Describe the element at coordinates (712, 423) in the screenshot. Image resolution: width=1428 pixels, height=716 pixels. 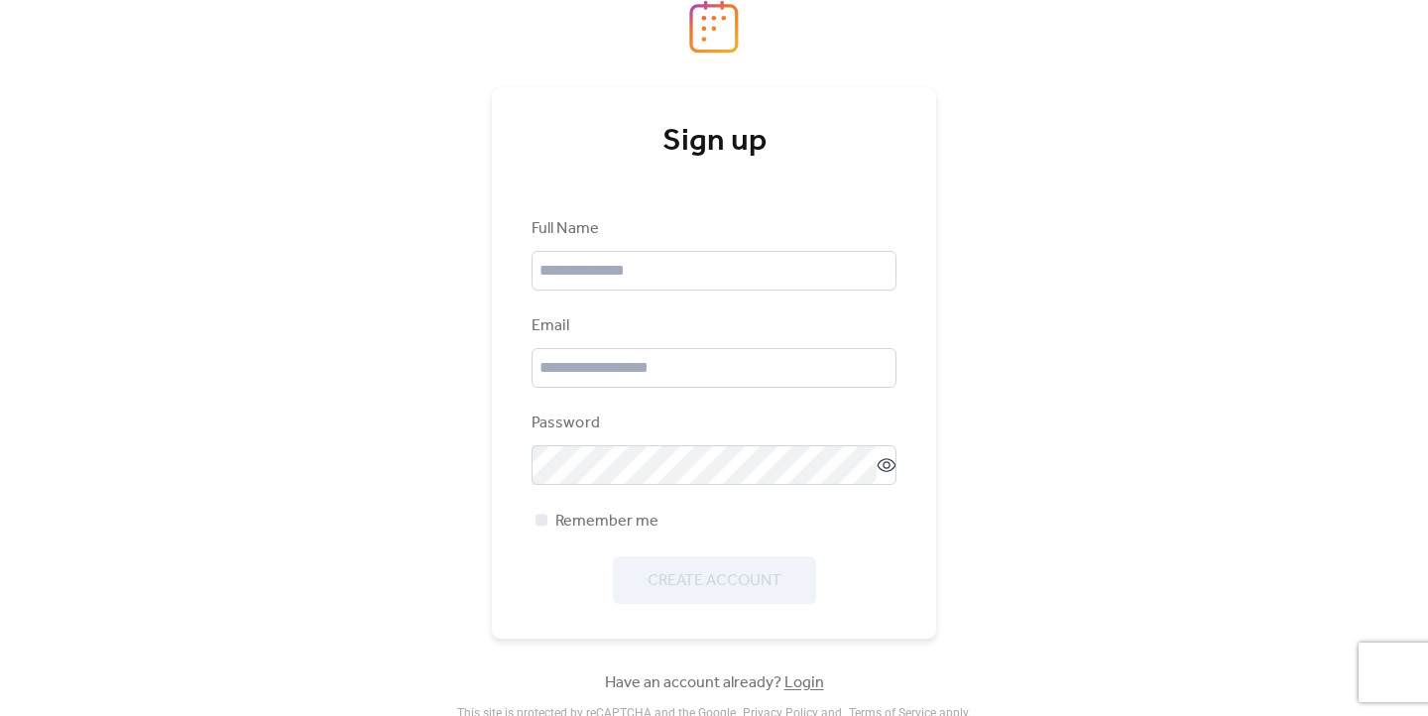
I see `div: Password` at that location.